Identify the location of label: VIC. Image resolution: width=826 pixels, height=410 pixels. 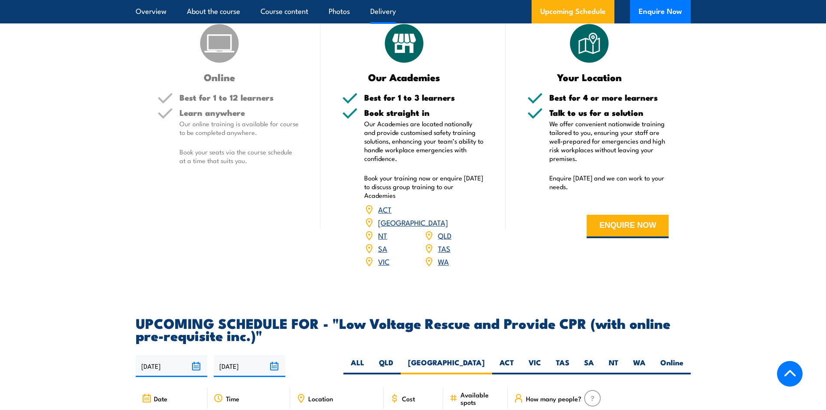
(535, 366).